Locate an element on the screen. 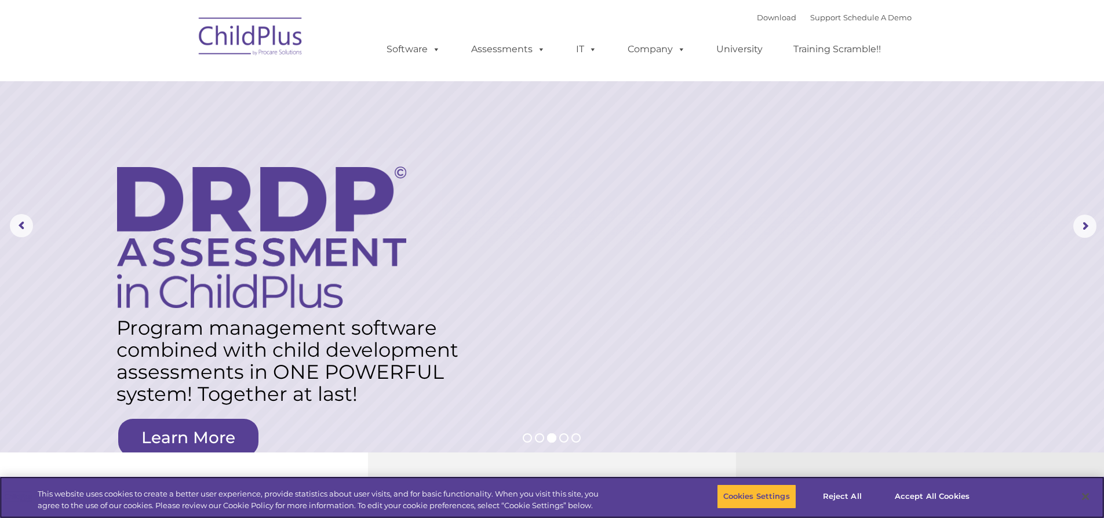 This screenshot has height=518, width=1104. img: DRDP Assessment in ChildPlus is located at coordinates (261, 237).